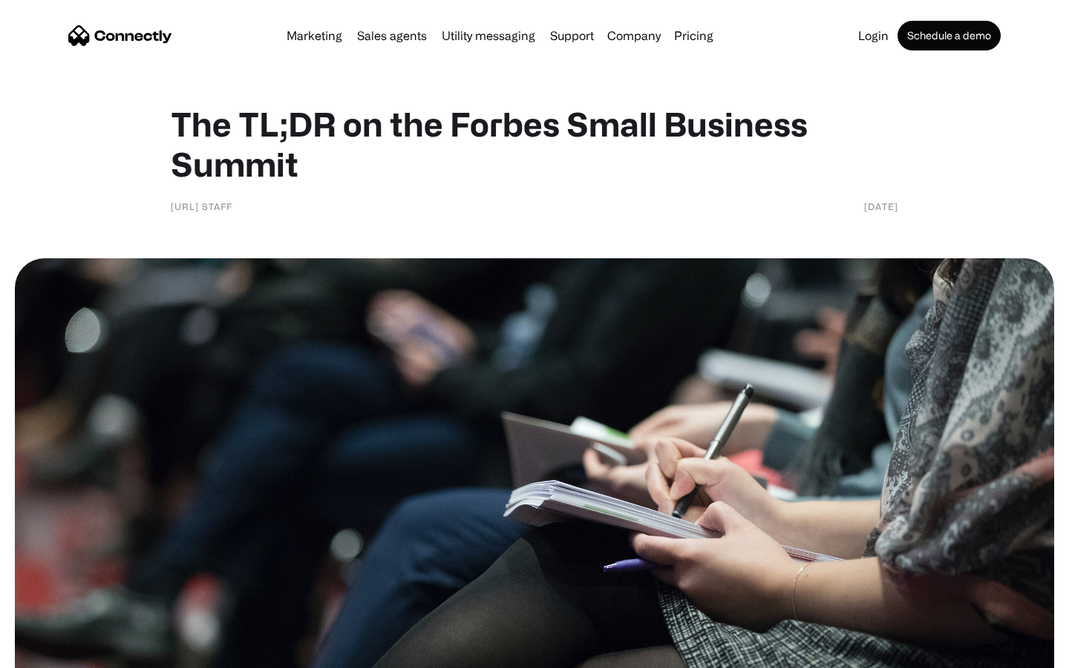  What do you see at coordinates (52, 652) in the screenshot?
I see `aside: Language selected: English` at bounding box center [52, 652].